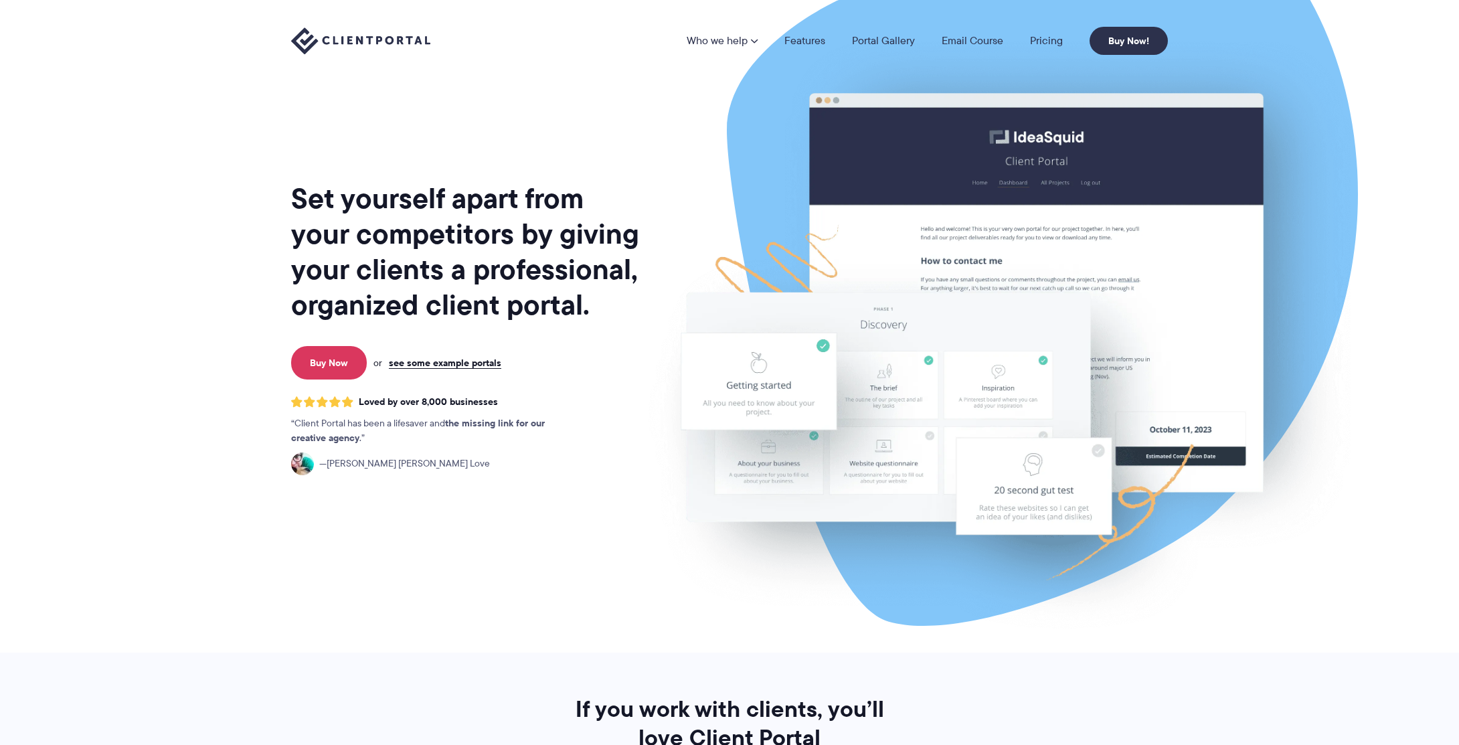 The image size is (1459, 745). What do you see at coordinates (378, 363) in the screenshot?
I see `span: or` at bounding box center [378, 363].